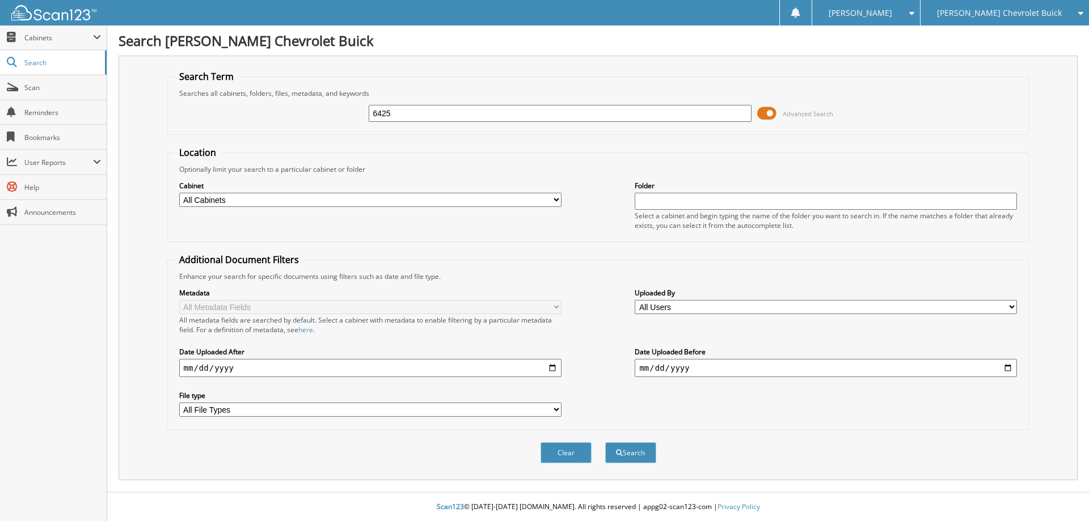 The height and width of the screenshot is (521, 1089). I want to click on div: Searches all cabinets, folders, files, metadata, and keywords, so click(599, 93).